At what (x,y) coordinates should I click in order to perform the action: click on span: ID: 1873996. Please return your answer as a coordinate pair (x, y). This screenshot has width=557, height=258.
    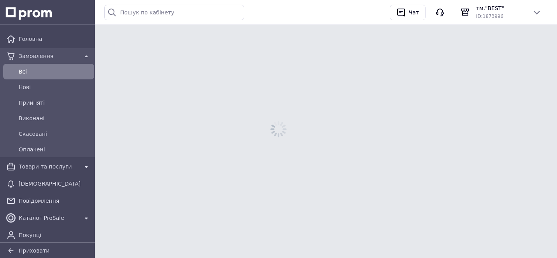
    Looking at the image, I should click on (489, 16).